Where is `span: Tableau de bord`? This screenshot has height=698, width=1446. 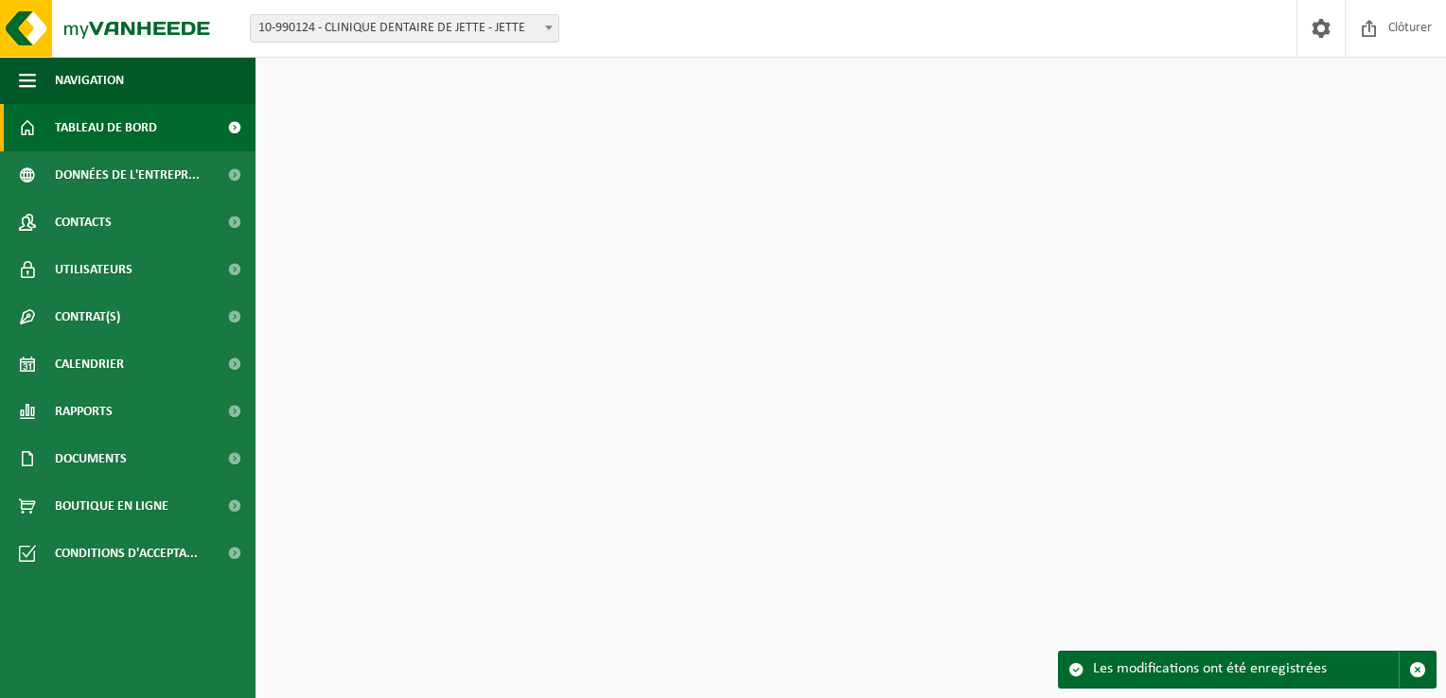 span: Tableau de bord is located at coordinates (106, 128).